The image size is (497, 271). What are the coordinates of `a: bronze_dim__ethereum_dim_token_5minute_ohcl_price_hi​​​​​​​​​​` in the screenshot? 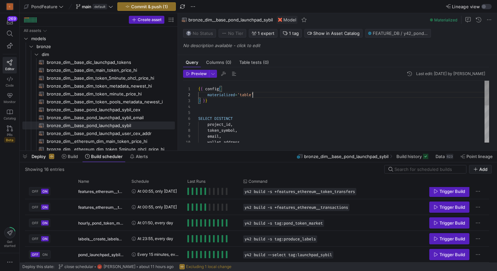 It's located at (99, 149).